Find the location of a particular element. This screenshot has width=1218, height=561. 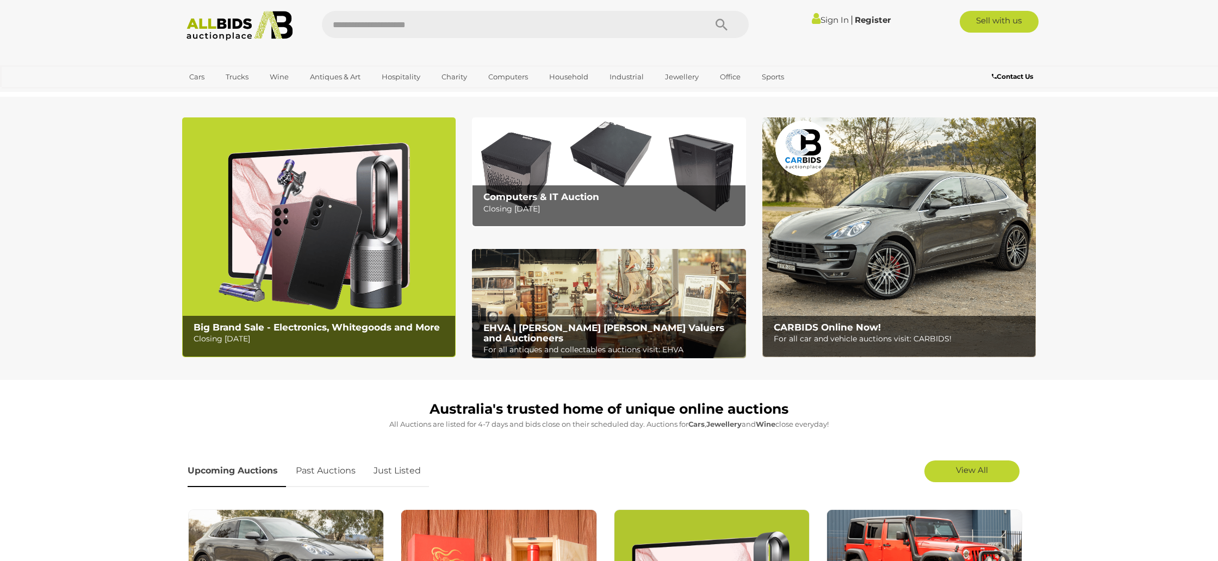

a: Hospitality is located at coordinates (401, 77).